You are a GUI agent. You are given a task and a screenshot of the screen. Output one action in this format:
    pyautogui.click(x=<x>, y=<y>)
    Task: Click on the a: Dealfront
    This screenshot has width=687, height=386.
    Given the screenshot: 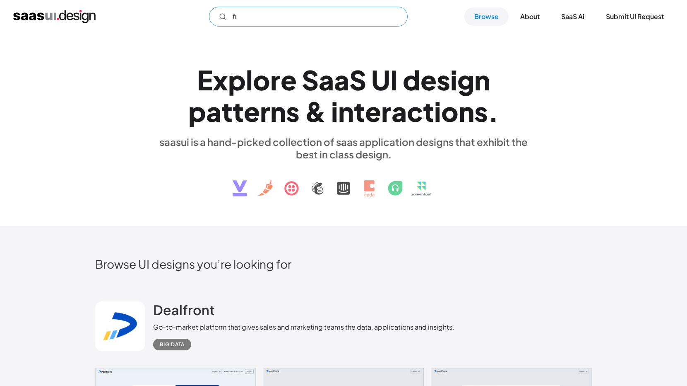 What is the action you would take?
    pyautogui.click(x=184, y=311)
    